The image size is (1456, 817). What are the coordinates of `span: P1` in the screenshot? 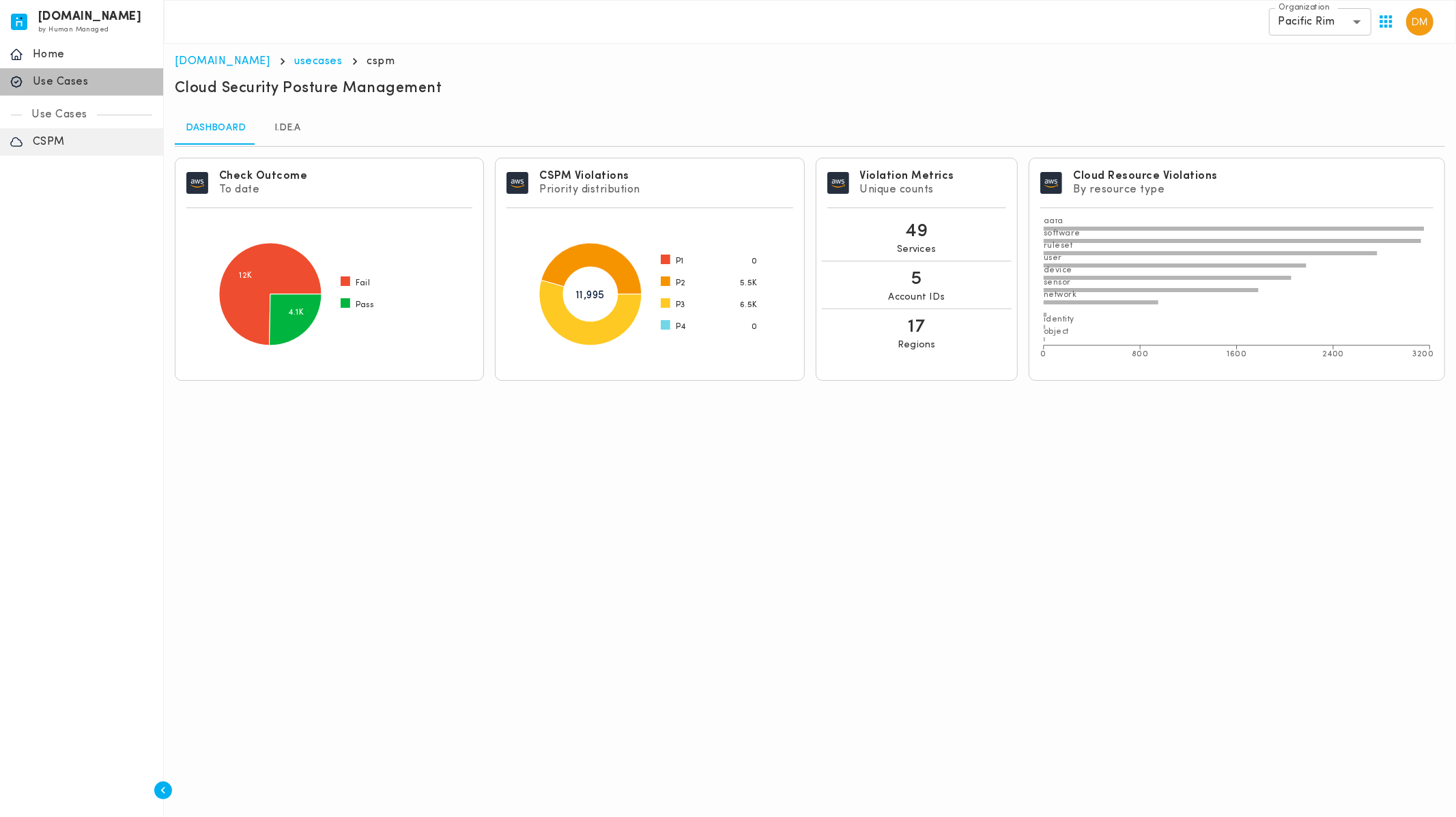 It's located at (680, 262).